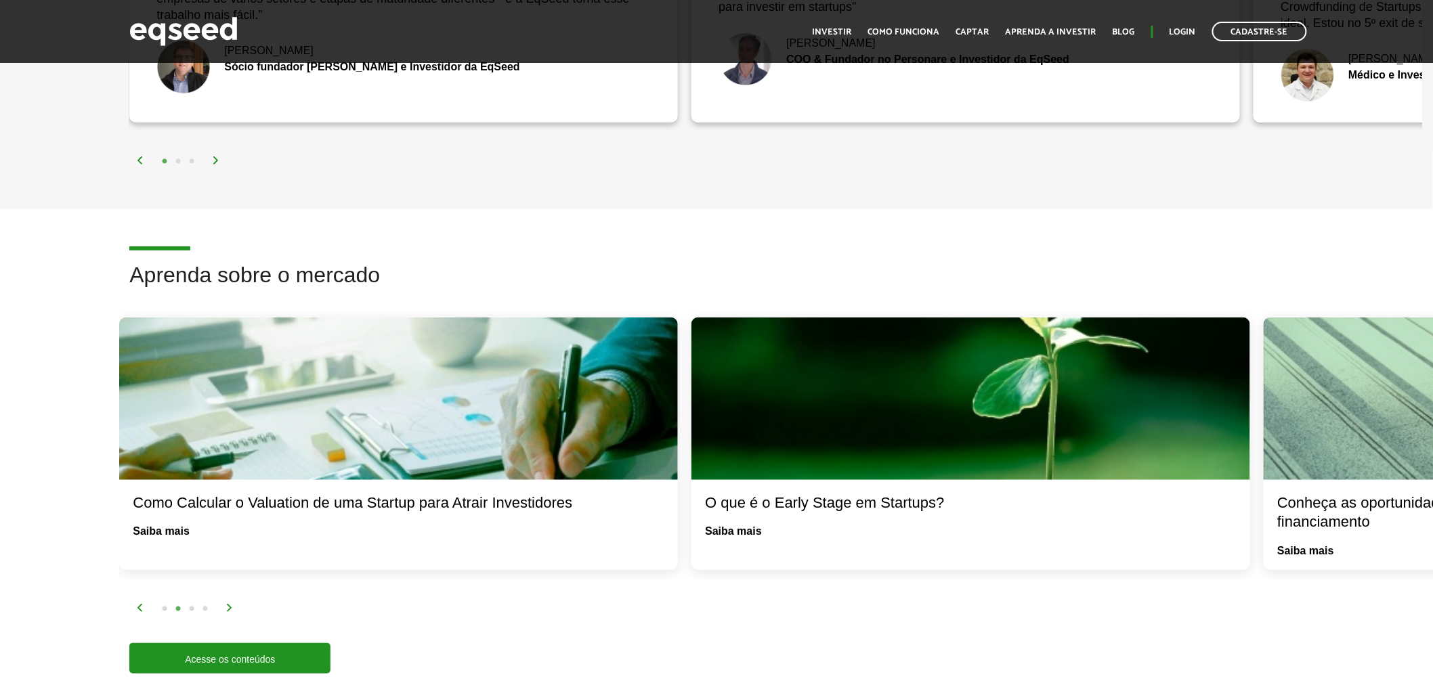 The width and height of the screenshot is (1433, 685). Describe the element at coordinates (184, 67) in the screenshot. I see `img: Nick Johnston` at that location.